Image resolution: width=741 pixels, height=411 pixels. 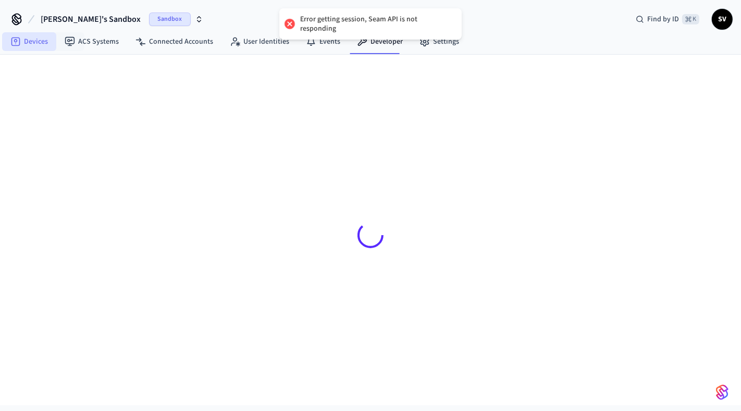 What do you see at coordinates (722, 19) in the screenshot?
I see `span: SV` at bounding box center [722, 19].